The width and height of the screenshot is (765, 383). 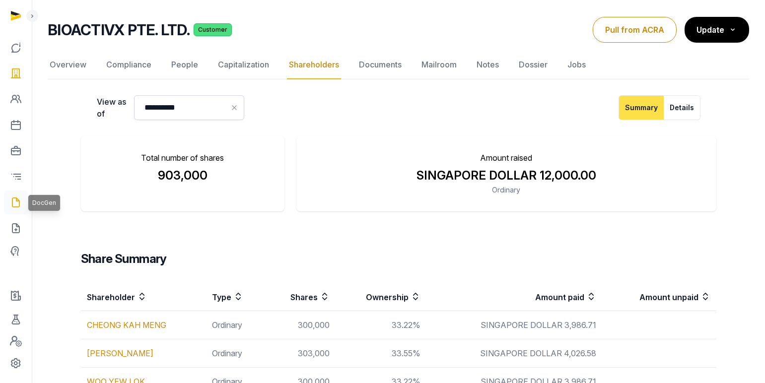 I want to click on td: 303,000, so click(x=300, y=353).